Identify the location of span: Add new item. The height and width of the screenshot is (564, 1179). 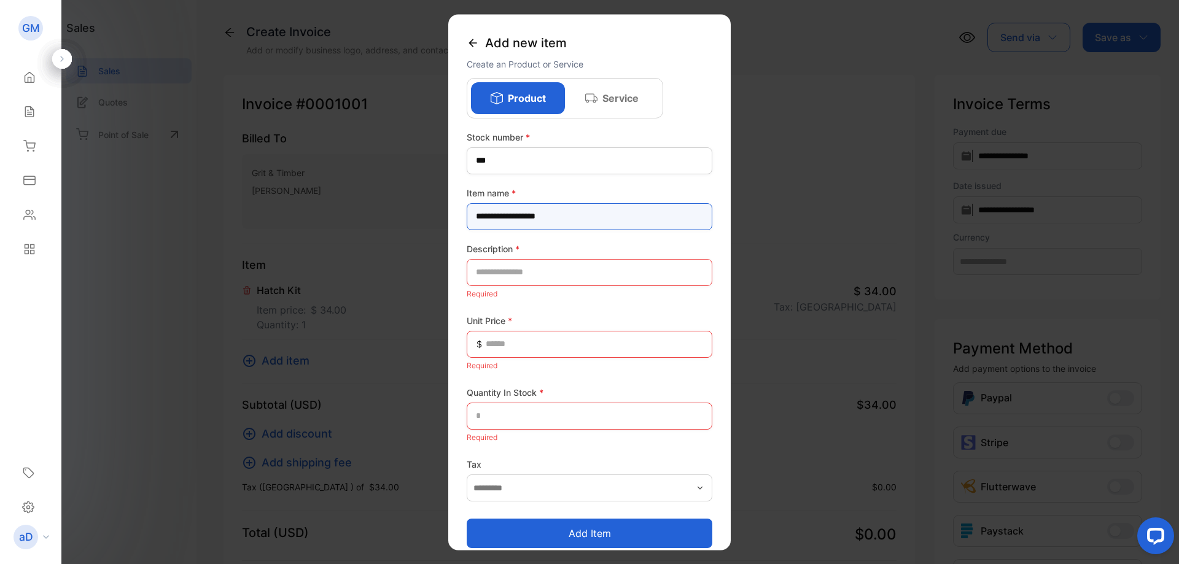
(526, 43).